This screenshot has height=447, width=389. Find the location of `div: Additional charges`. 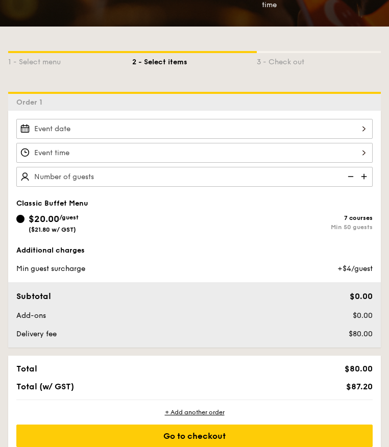

div: Additional charges is located at coordinates (195, 251).